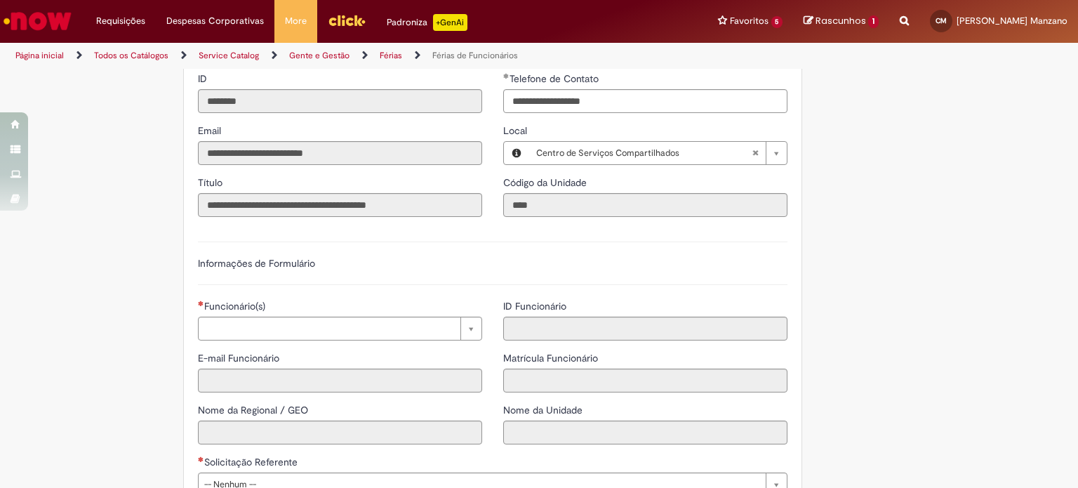 The width and height of the screenshot is (1078, 488). Describe the element at coordinates (544, 410) in the screenshot. I see `span: Somente leitura - Nome da Unidade` at that location.